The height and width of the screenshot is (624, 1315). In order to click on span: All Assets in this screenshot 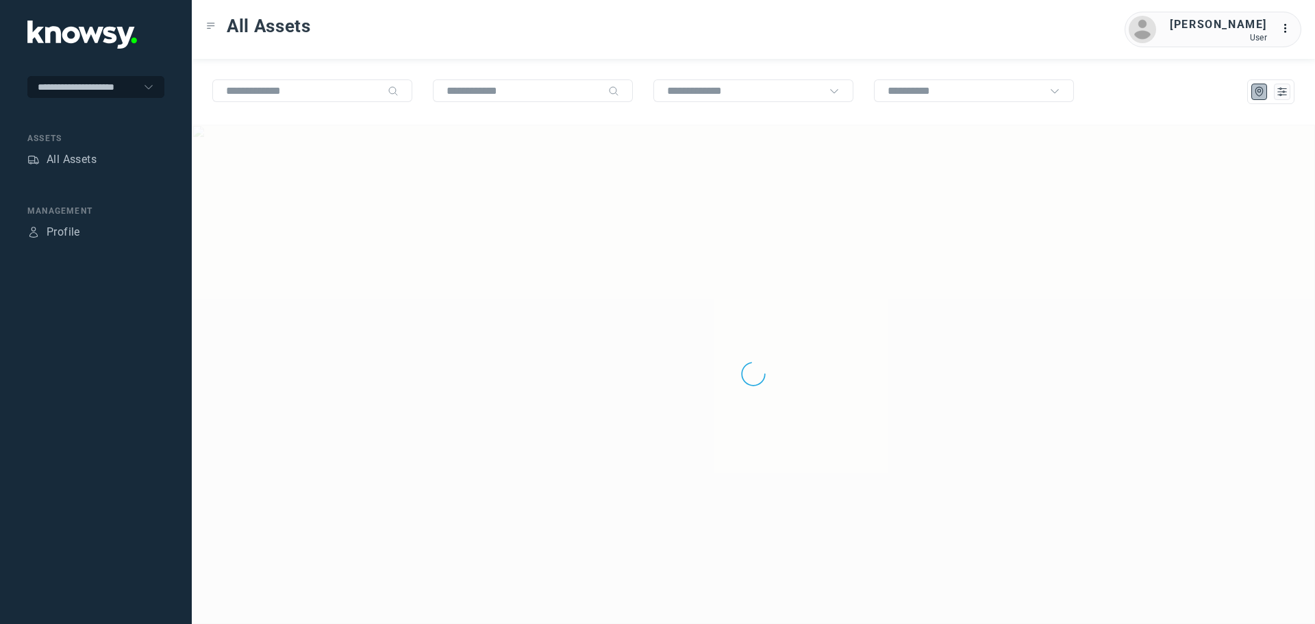, I will do `click(269, 26)`.